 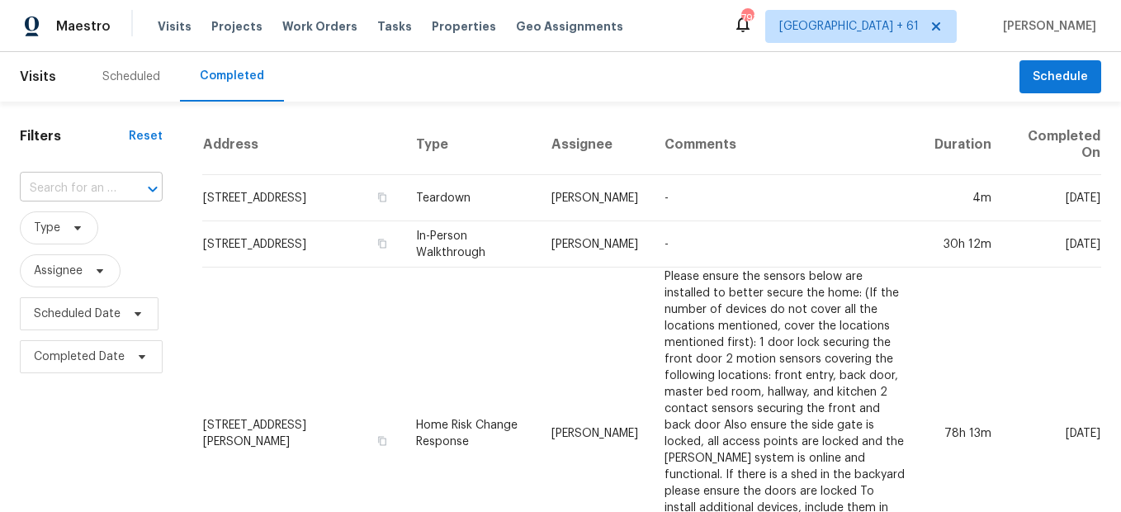 What do you see at coordinates (74, 136) in the screenshot?
I see `h1: Filters` at bounding box center [74, 136].